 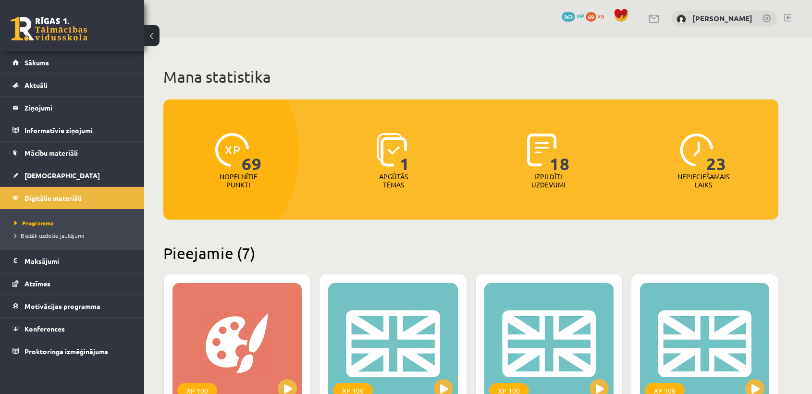 I want to click on legend: Ziņojumi, so click(x=78, y=108).